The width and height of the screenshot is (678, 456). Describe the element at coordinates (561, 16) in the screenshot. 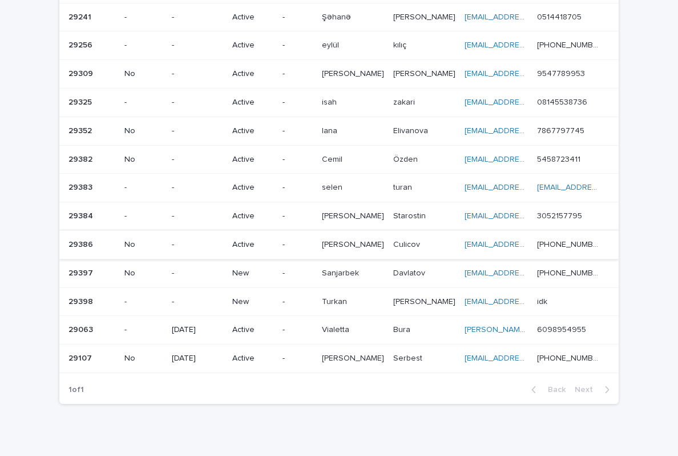

I see `p: 0514418705` at that location.